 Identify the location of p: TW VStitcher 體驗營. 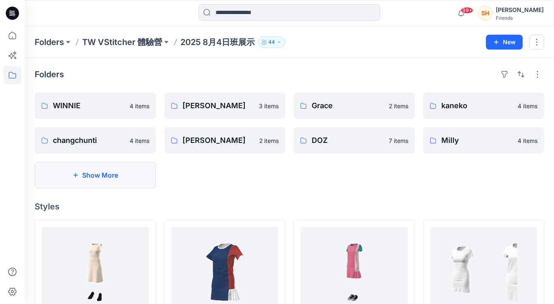
(122, 42).